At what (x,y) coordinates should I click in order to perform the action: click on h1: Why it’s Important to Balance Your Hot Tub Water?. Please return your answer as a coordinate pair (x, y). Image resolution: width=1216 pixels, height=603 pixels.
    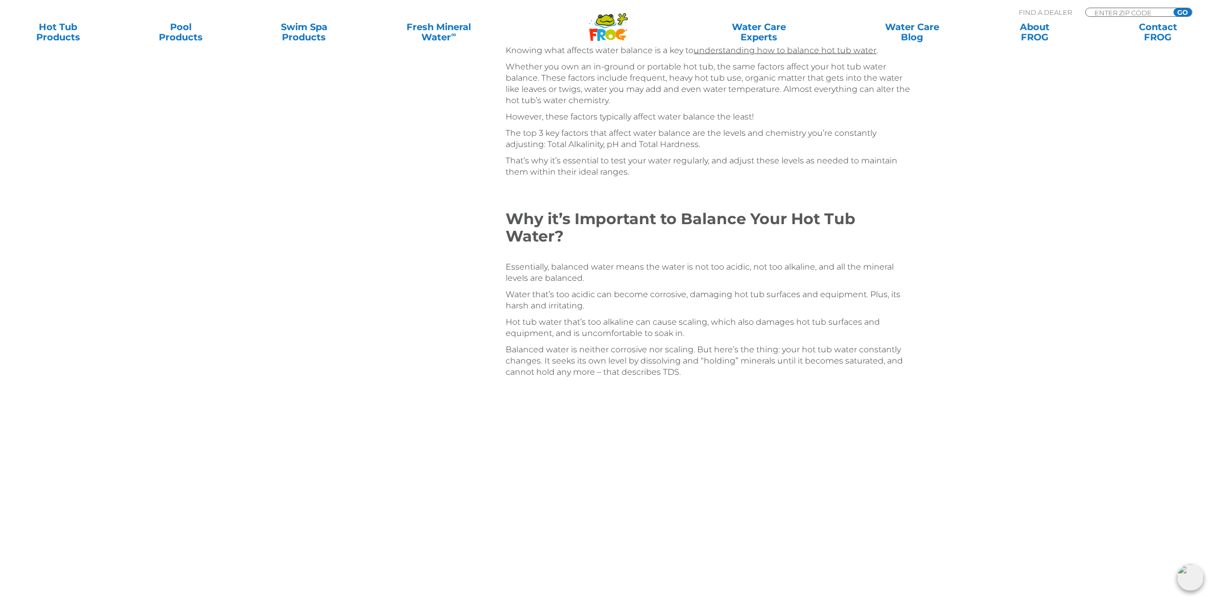
    Looking at the image, I should click on (710, 228).